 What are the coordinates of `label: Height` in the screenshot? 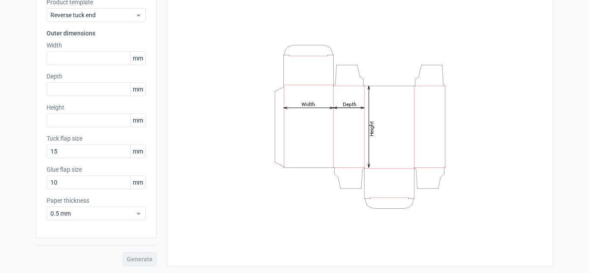 It's located at (96, 107).